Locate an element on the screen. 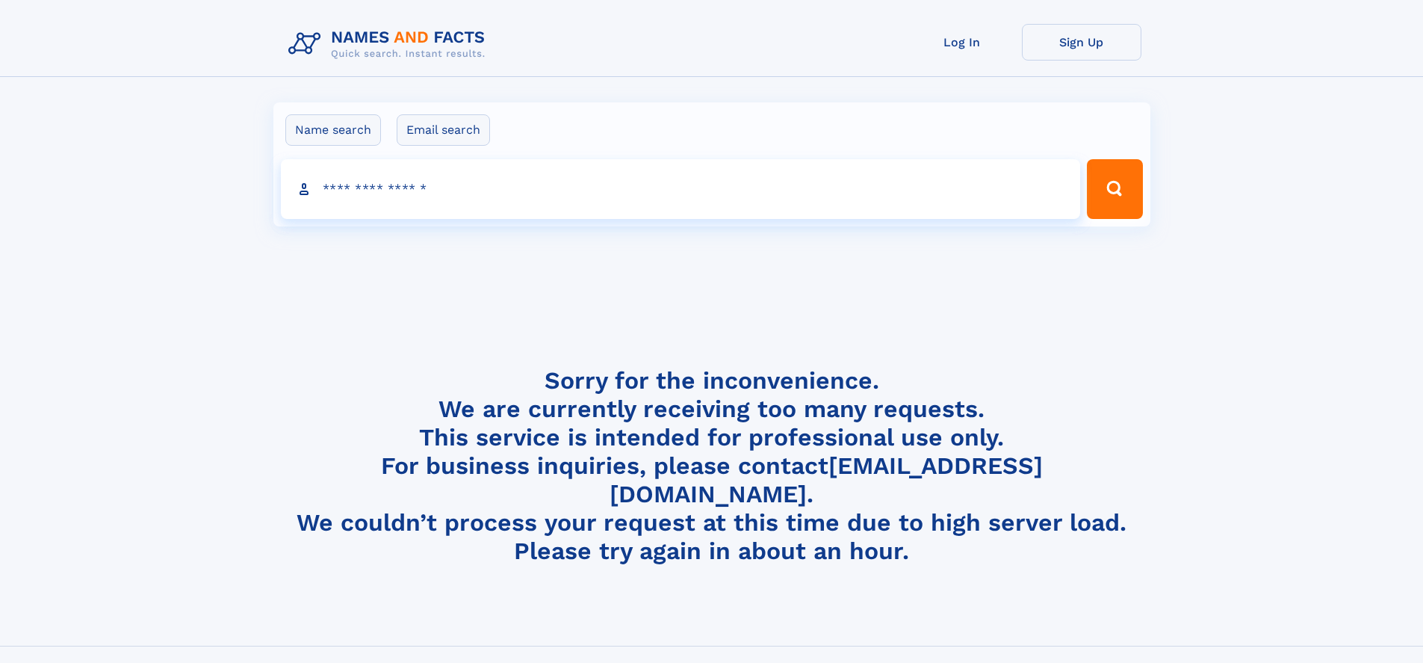  img: Logo Names and Facts is located at coordinates (390, 44).